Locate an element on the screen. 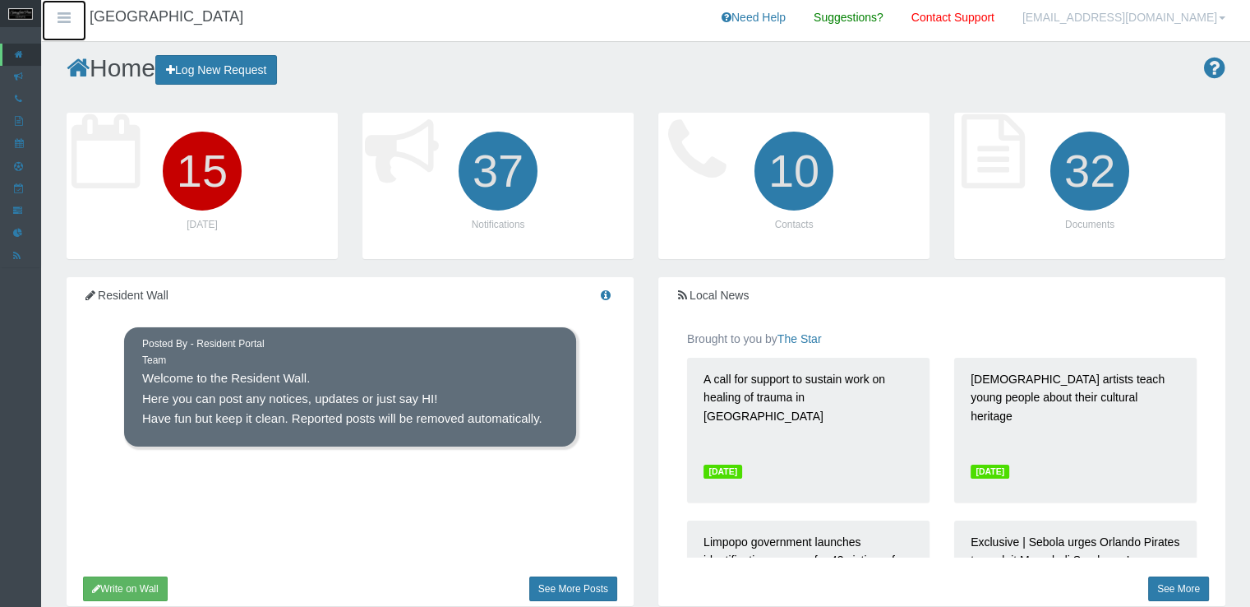 The image size is (1250, 607). p: Brought to you by is located at coordinates (942, 339).